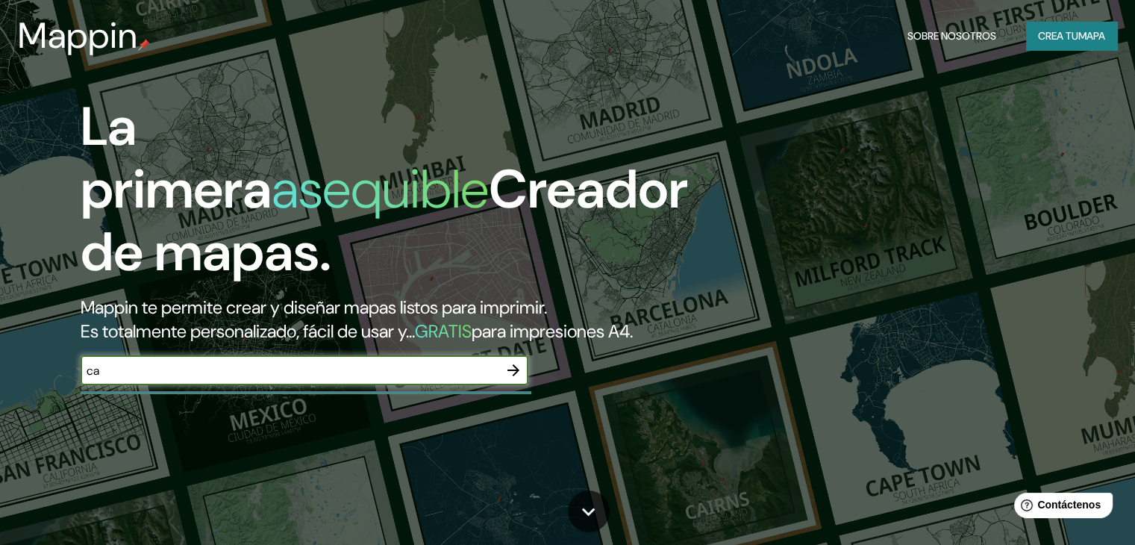 This screenshot has height=545, width=1135. What do you see at coordinates (290, 370) in the screenshot?
I see `input: Elige tu lugar favorito` at bounding box center [290, 370].